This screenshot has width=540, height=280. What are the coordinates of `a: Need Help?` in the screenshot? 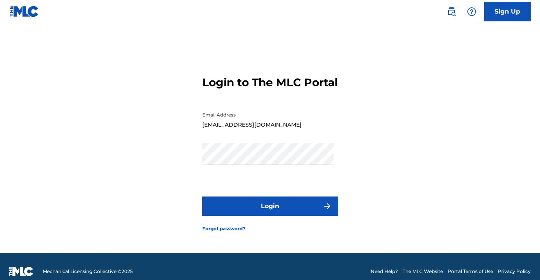 It's located at (384, 271).